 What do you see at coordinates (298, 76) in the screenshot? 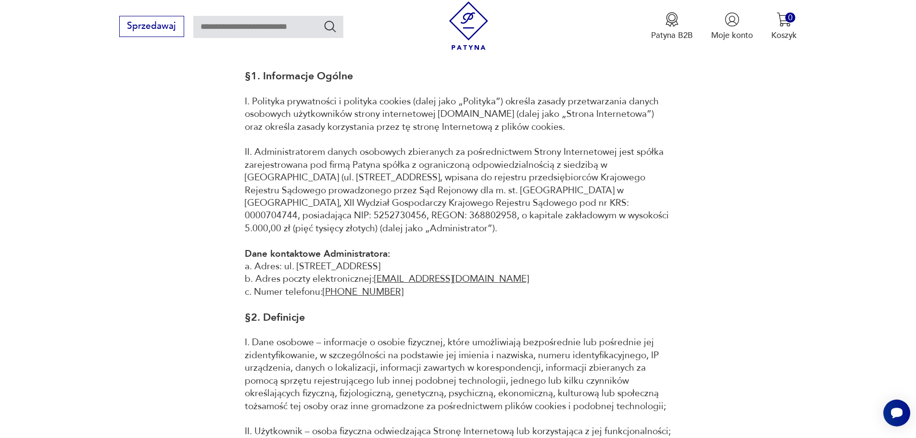
I see `strong: §1. Informacje Ogólne` at bounding box center [298, 76].